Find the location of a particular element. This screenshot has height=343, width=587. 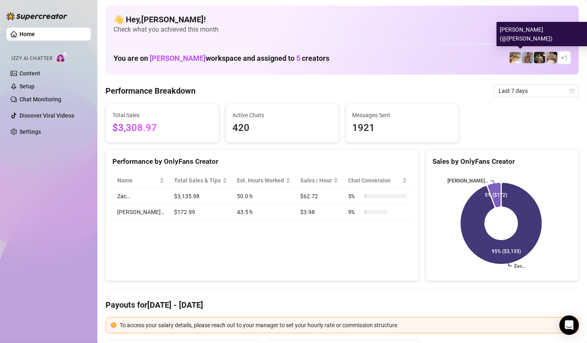

span: 9 % is located at coordinates (354, 212).